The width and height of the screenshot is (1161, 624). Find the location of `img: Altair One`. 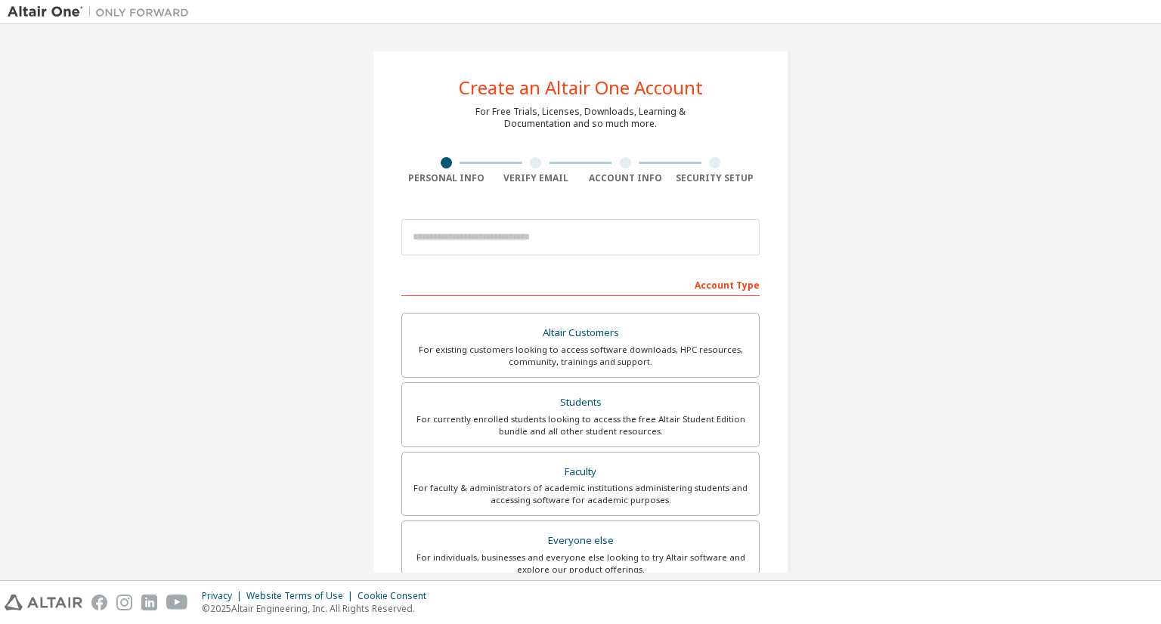

img: Altair One is located at coordinates (102, 12).